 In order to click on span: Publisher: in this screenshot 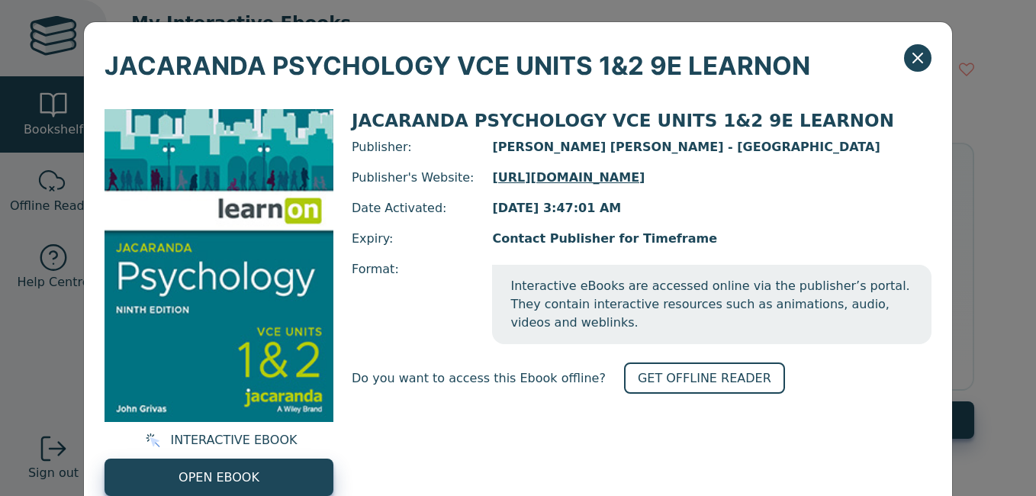, I will do `click(413, 147)`.